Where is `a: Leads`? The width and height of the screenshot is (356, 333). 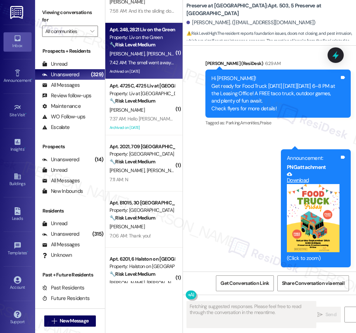 a: Leads is located at coordinates (18, 215).